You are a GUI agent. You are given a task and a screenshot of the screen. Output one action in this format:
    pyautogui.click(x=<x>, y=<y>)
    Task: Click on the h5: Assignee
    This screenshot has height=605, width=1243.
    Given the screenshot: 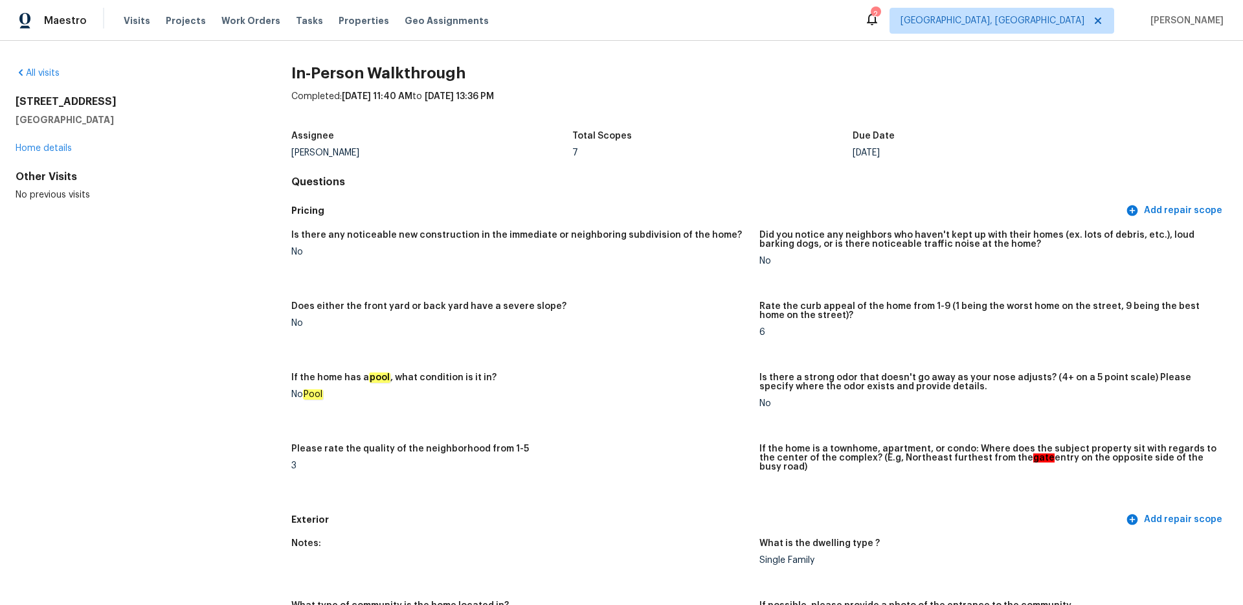 What is the action you would take?
    pyautogui.click(x=313, y=136)
    